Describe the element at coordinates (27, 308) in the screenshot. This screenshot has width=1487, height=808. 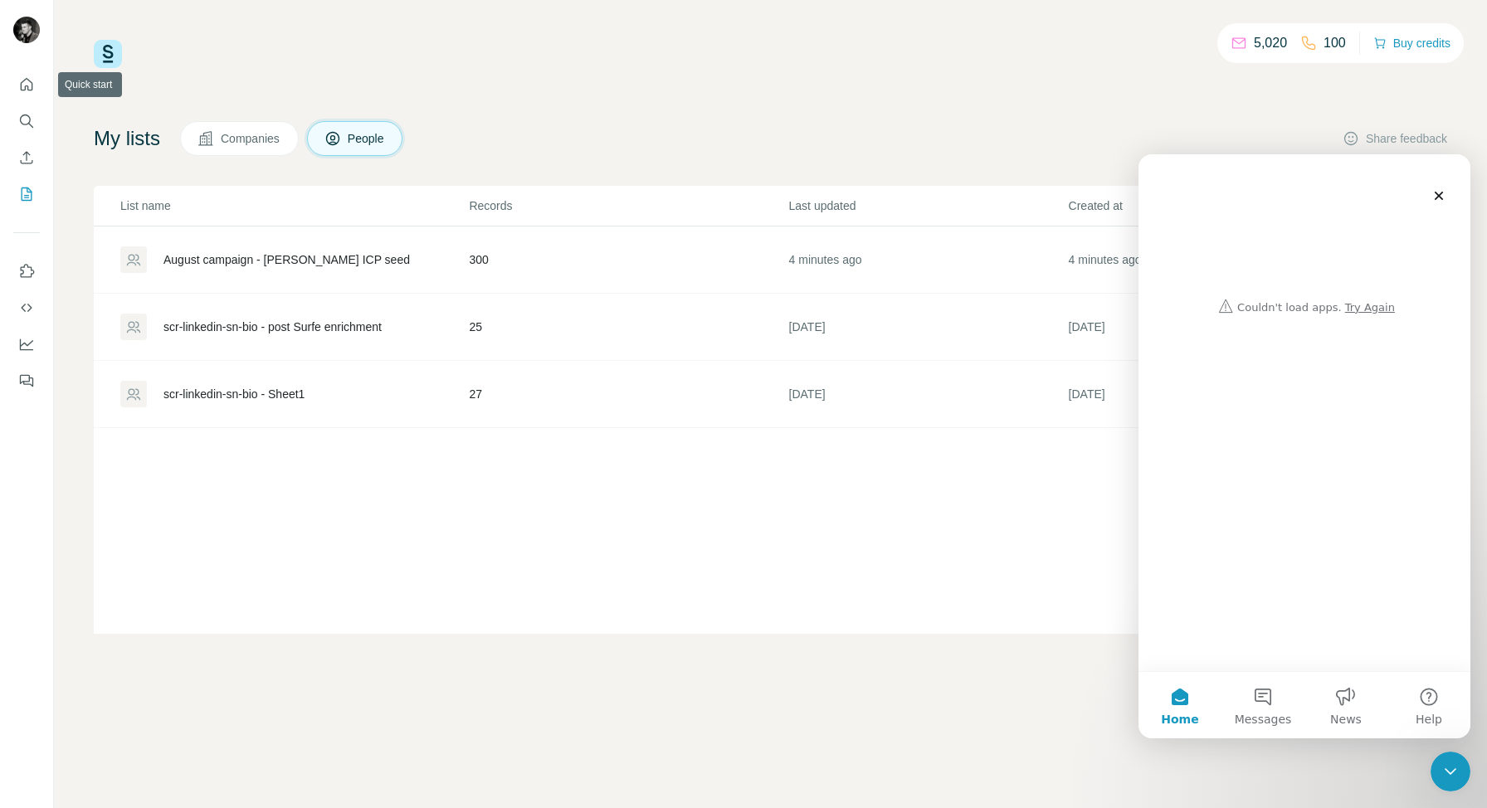
I see `button: Use Surfe API` at that location.